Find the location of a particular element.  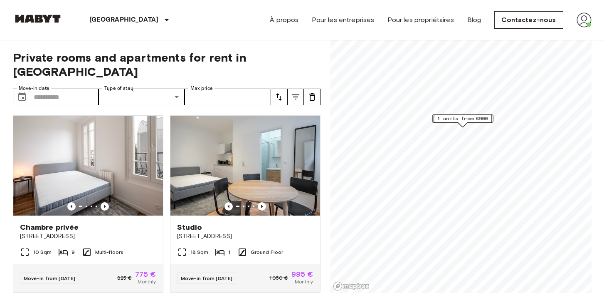

span: 18 Sqm is located at coordinates (199, 252).